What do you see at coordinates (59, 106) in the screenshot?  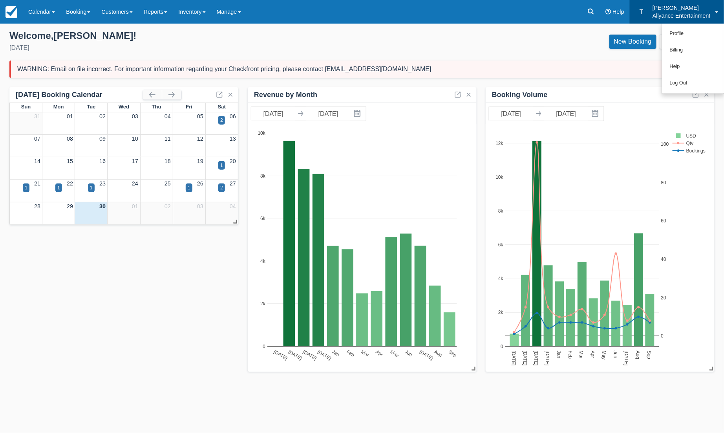 I see `span: Mon` at bounding box center [59, 106].